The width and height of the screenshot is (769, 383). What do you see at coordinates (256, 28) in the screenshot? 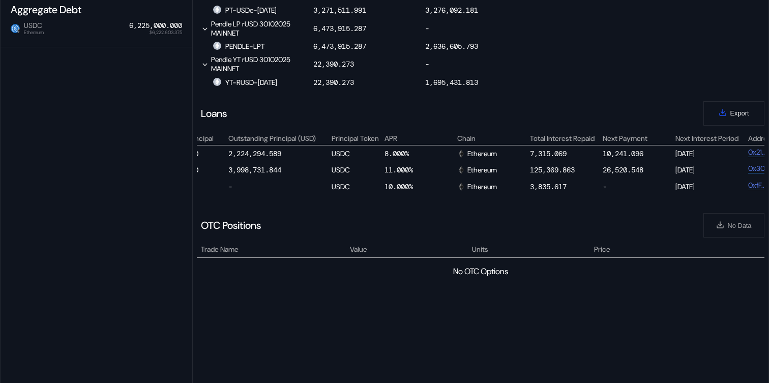
I see `div: Pendle LP rUSD 30102025 MAINNET` at bounding box center [256, 28].